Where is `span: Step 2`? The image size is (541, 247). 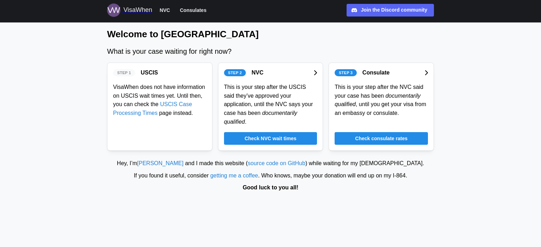
span: Step 2 is located at coordinates (234, 73).